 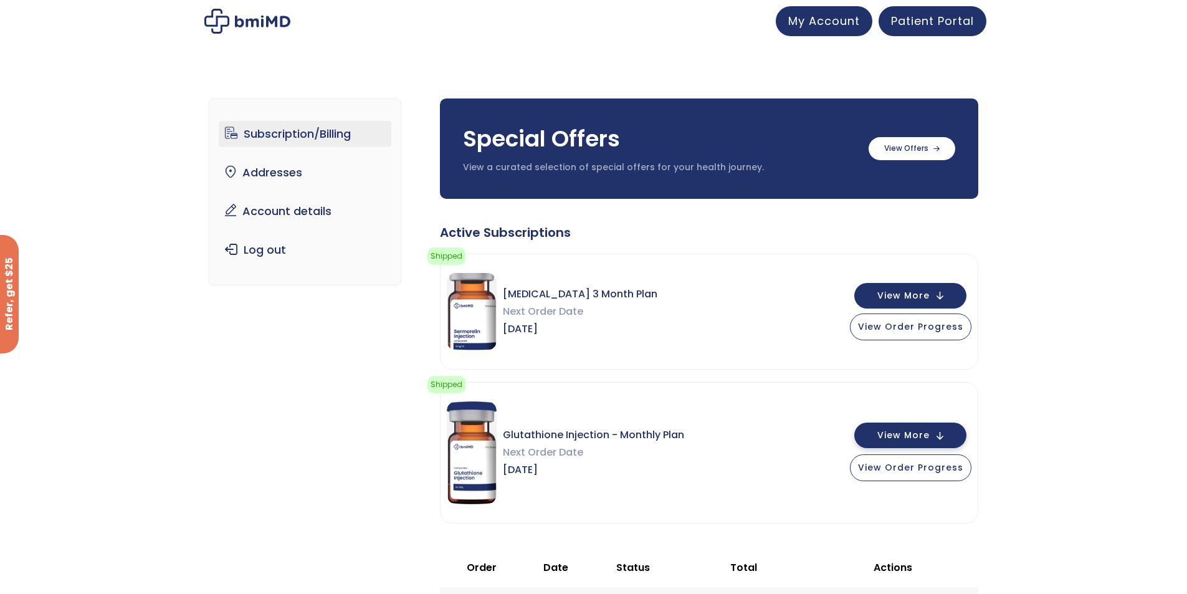 I want to click on a: Patient Portal, so click(x=932, y=21).